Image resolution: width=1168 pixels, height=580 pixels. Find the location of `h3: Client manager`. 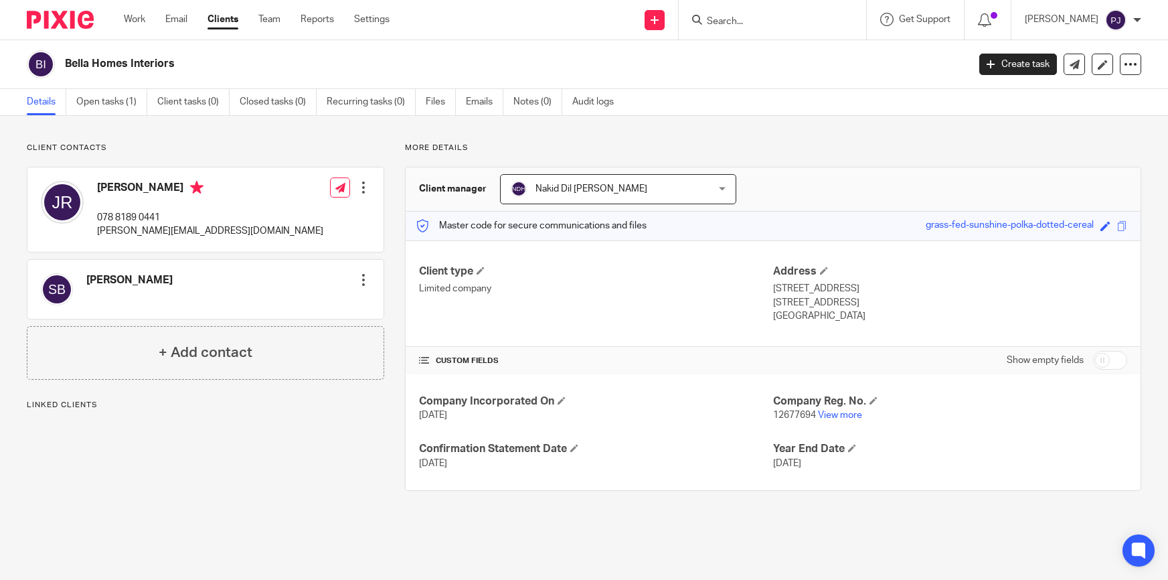

h3: Client manager is located at coordinates (453, 189).